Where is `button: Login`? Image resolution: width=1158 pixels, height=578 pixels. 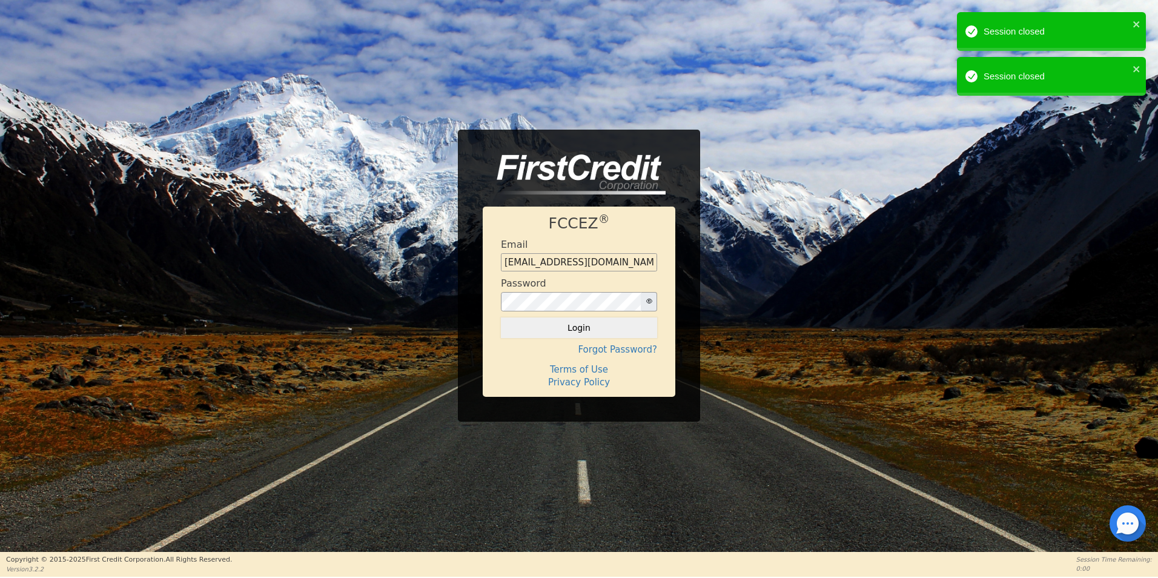
button: Login is located at coordinates (579, 328).